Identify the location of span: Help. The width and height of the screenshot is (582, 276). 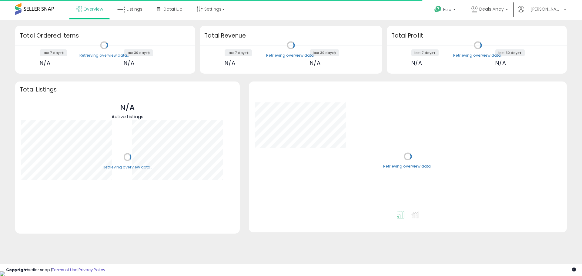
(447, 9).